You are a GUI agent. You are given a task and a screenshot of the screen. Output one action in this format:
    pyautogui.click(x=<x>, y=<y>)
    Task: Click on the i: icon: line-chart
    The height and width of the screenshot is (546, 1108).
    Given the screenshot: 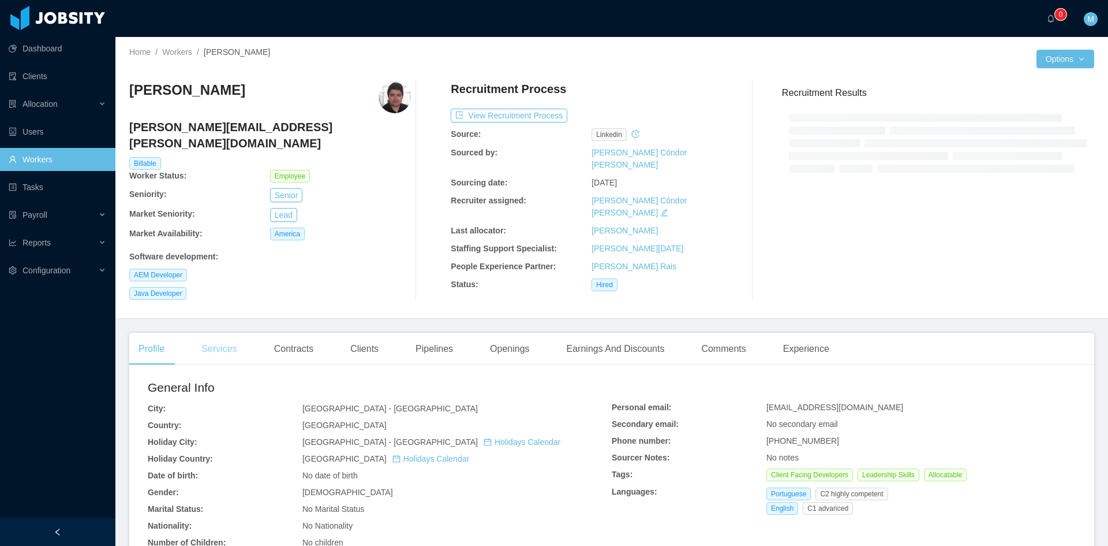 What is the action you would take?
    pyautogui.click(x=13, y=242)
    